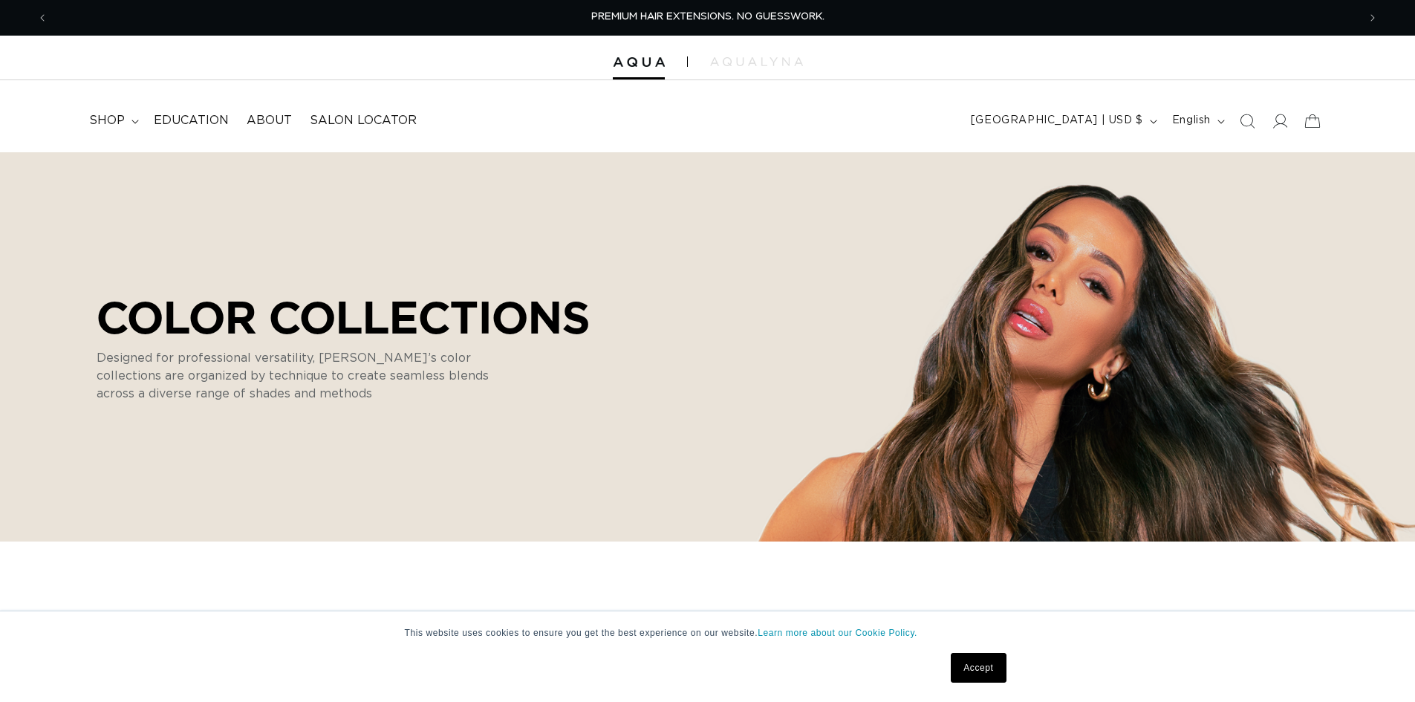 The image size is (1415, 702). I want to click on a: About, so click(269, 120).